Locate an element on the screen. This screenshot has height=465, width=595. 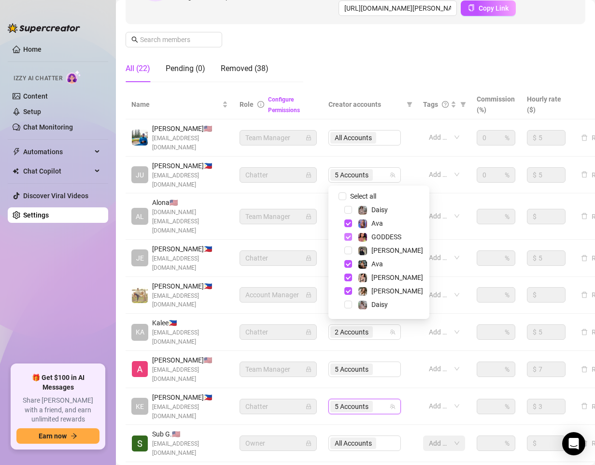
span: info-circle is located at coordinates (261, 104).